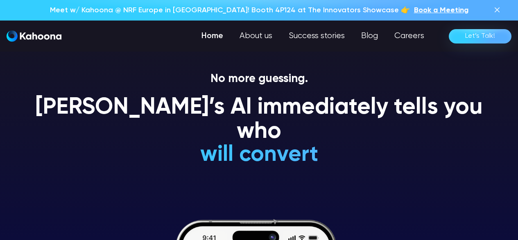 The image size is (518, 240). Describe the element at coordinates (212, 36) in the screenshot. I see `a: Home` at that location.